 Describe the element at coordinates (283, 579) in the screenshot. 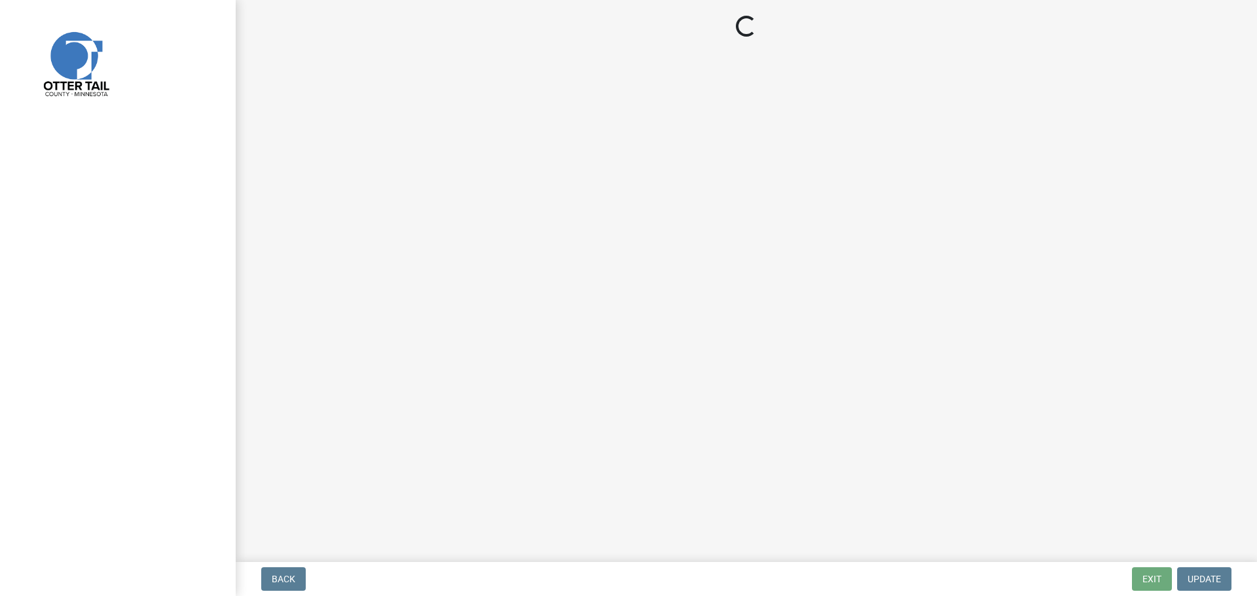

I see `span: Back` at that location.